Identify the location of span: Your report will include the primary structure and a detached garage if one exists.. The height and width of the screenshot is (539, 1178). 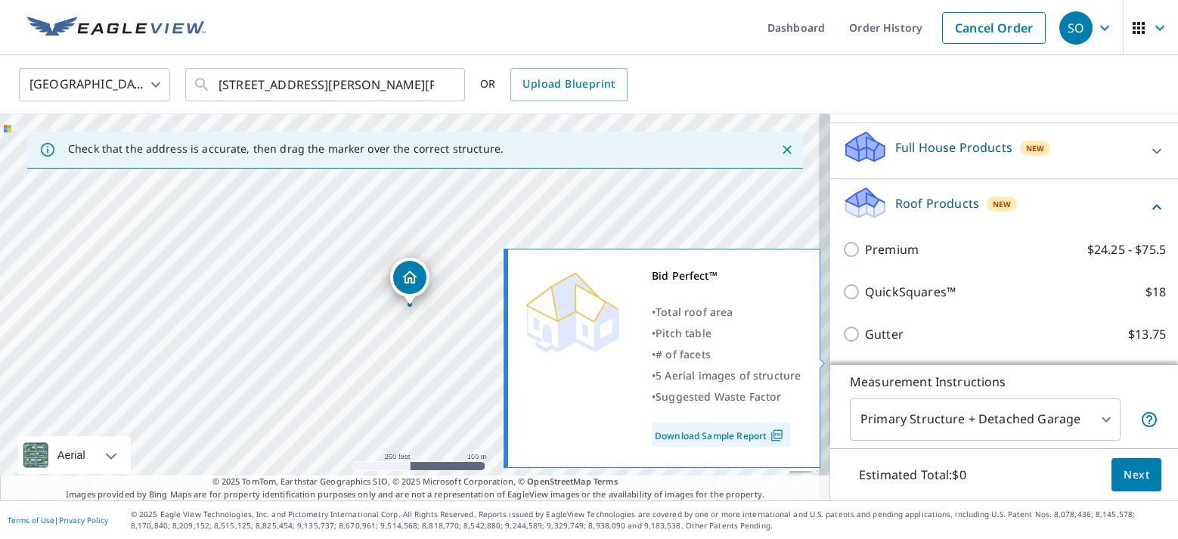
(1149, 419).